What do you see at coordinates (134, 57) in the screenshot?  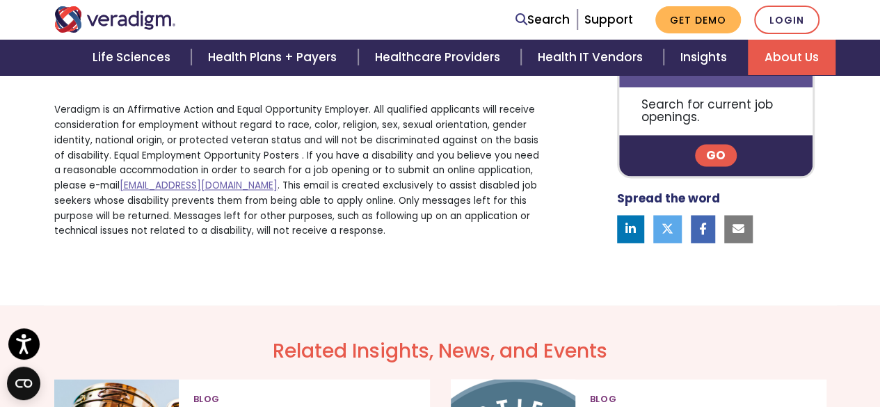 I see `a: Life Sciences` at bounding box center [134, 57].